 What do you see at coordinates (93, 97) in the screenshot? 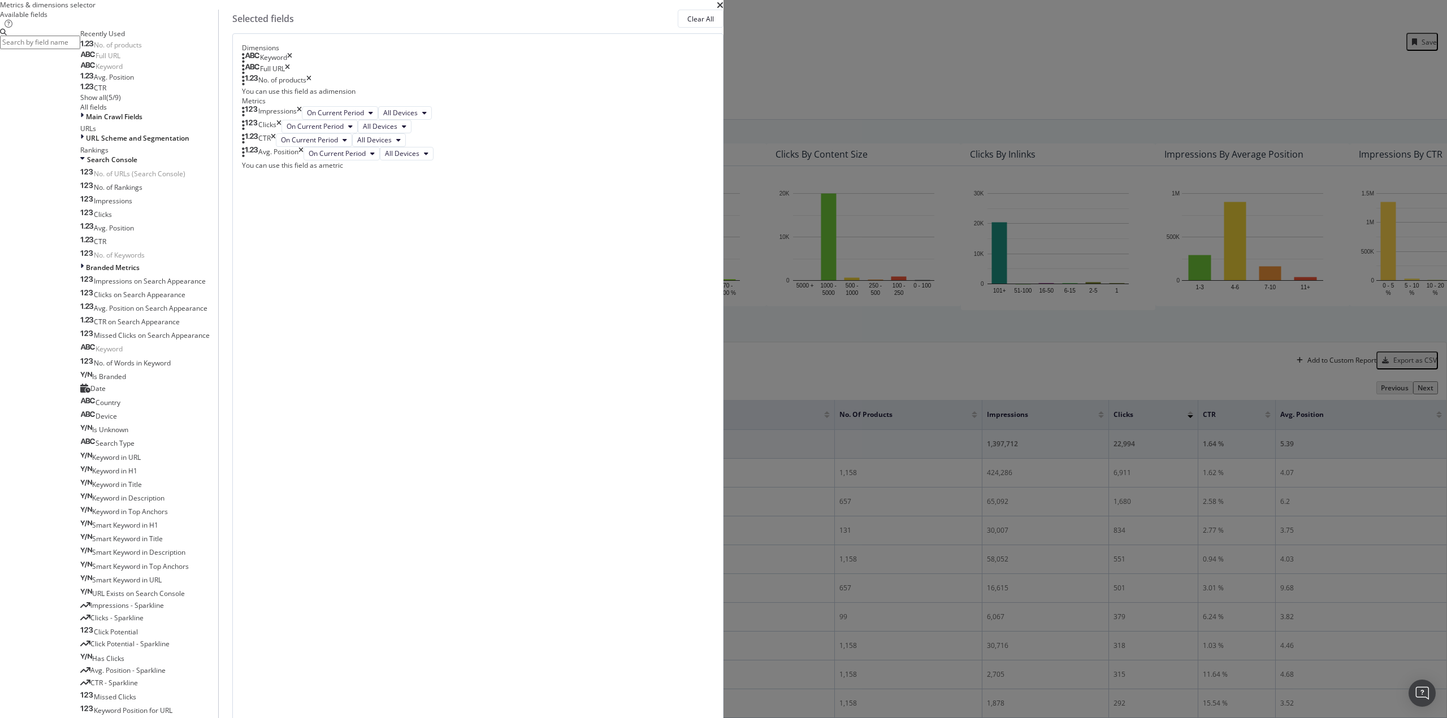
I see `div: Show all` at bounding box center [93, 97].